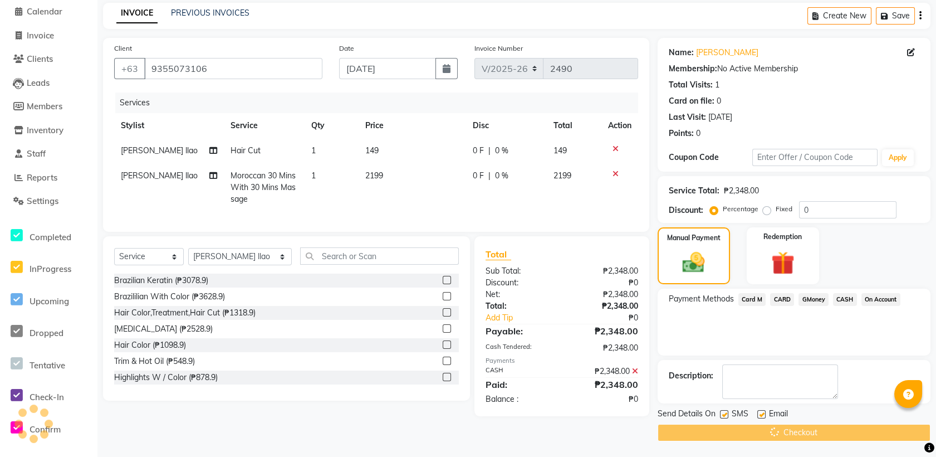 This screenshot has width=936, height=457. I want to click on div: Name:, so click(681, 52).